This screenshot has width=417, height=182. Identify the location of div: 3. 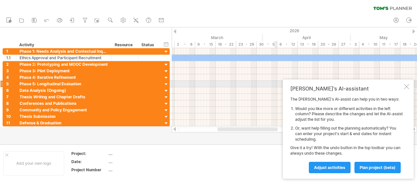
(11, 71).